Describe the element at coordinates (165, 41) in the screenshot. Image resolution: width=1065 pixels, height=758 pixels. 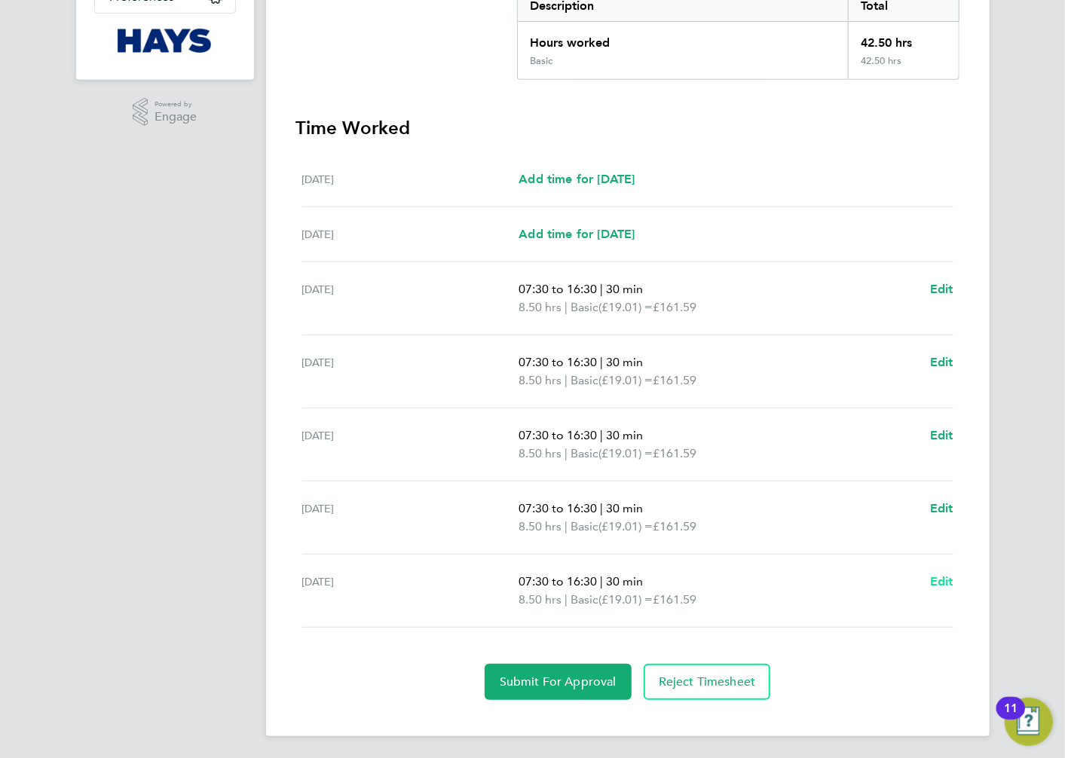
I see `a: Go to home page` at that location.